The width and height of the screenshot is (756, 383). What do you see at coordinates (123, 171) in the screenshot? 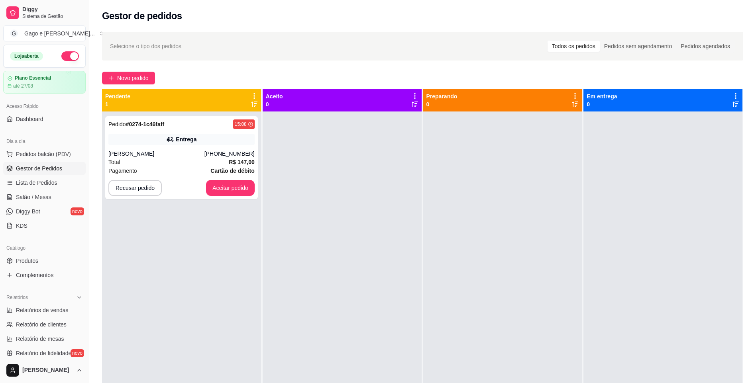
I see `span: Pagamento` at bounding box center [123, 171].